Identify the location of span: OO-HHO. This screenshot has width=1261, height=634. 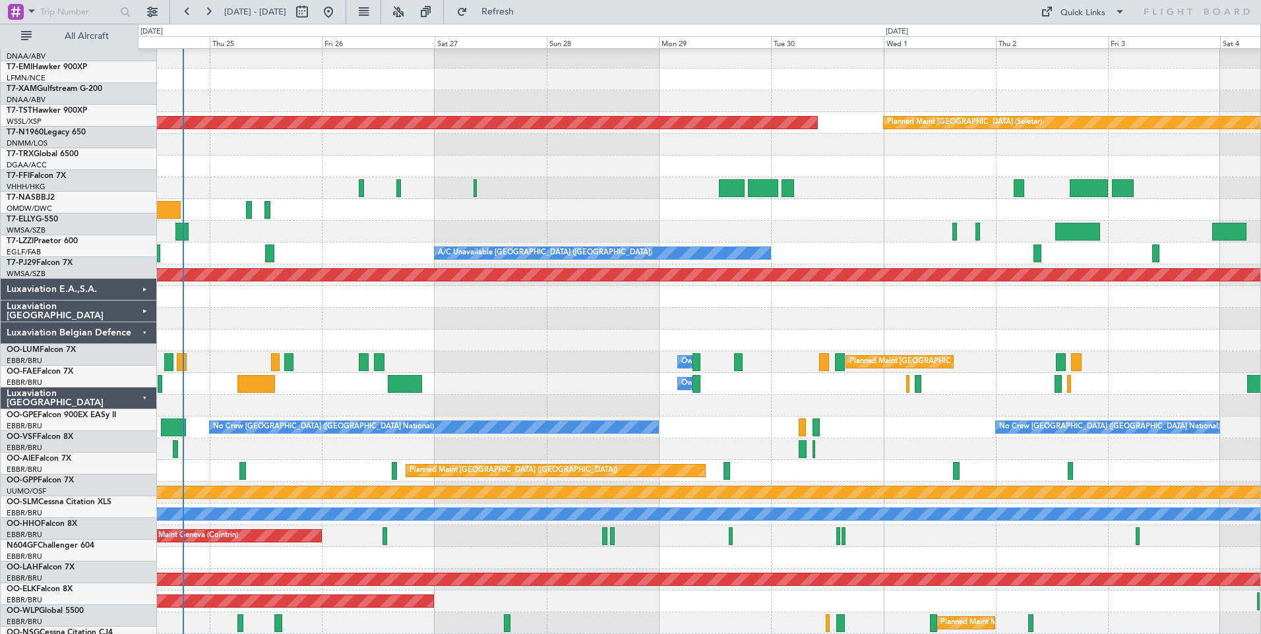
(24, 524).